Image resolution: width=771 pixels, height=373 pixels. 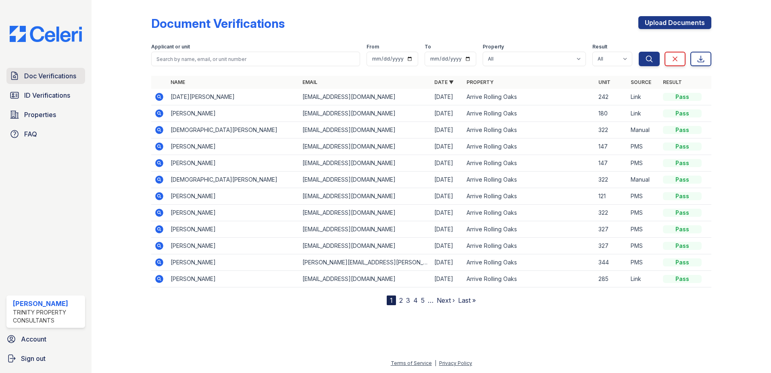 I want to click on label: Applicant or unit, so click(x=171, y=47).